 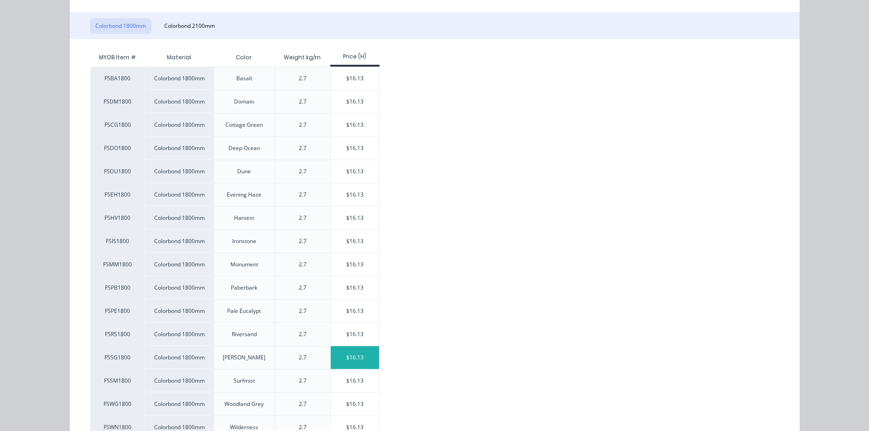 What do you see at coordinates (118, 311) in the screenshot?
I see `div: FSPE1800` at bounding box center [118, 311].